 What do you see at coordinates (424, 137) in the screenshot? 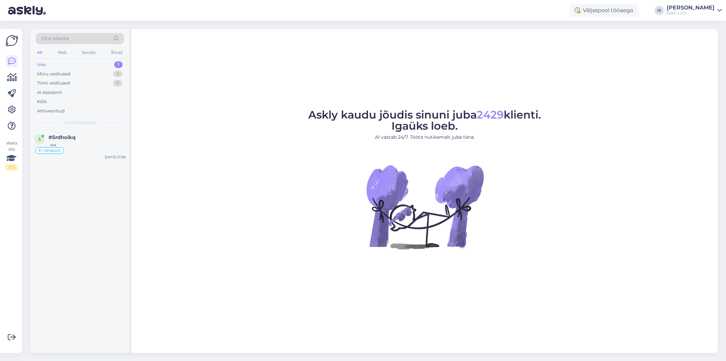
I see `p: AI vastab 24/7. Tööta nutikamalt juba täna.` at bounding box center [424, 137].